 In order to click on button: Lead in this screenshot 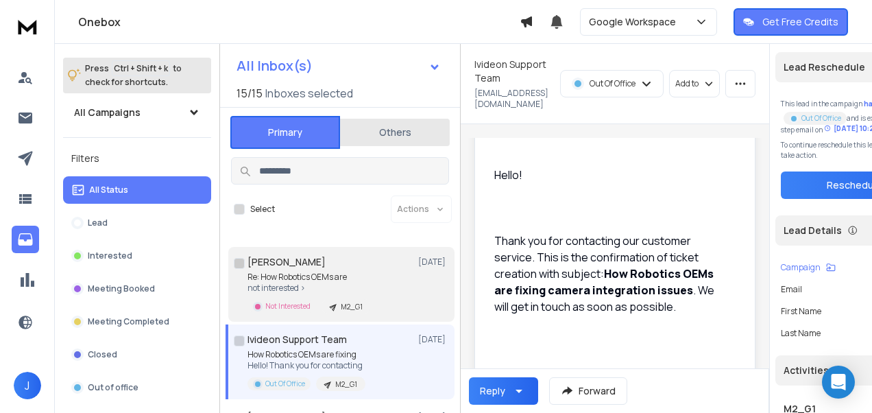, I will do `click(137, 223)`.